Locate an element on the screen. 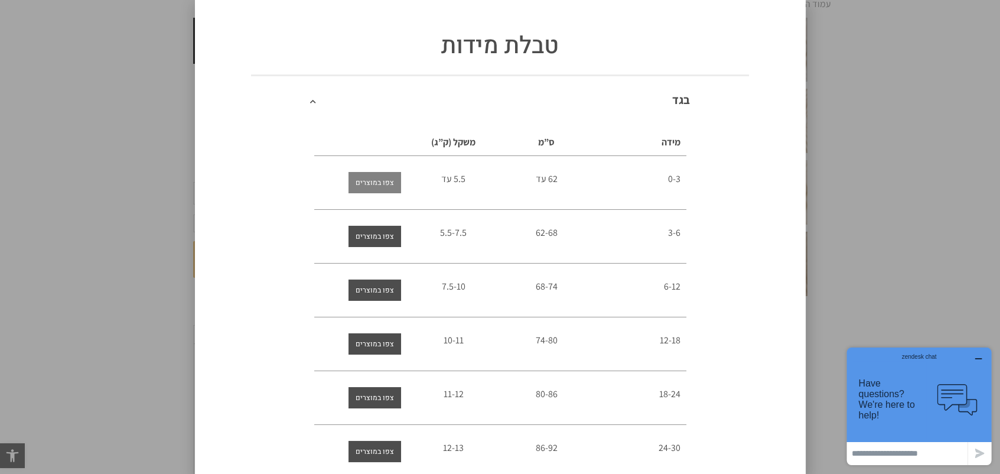 Image resolution: width=1000 pixels, height=474 pixels. div: בגד is located at coordinates (500, 99).